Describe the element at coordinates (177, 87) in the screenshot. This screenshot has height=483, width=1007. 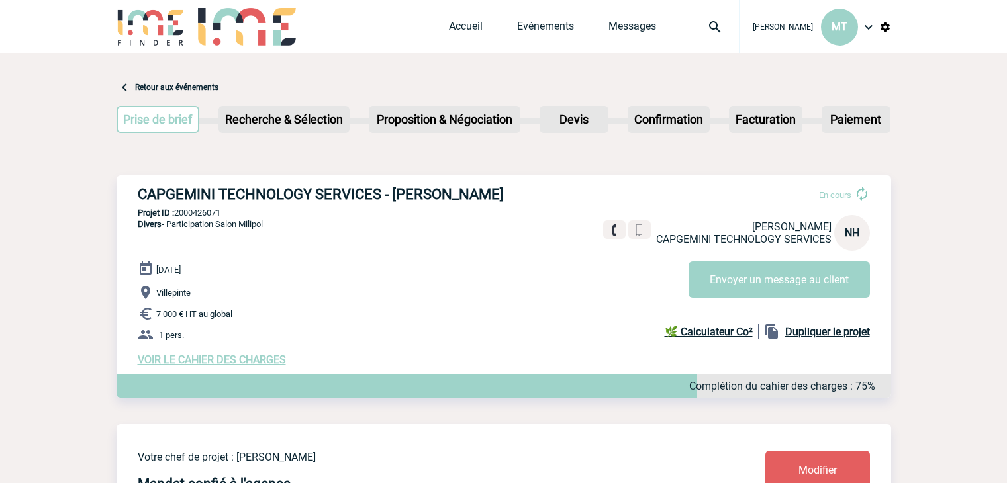
I see `a: Retour aux événements` at that location.